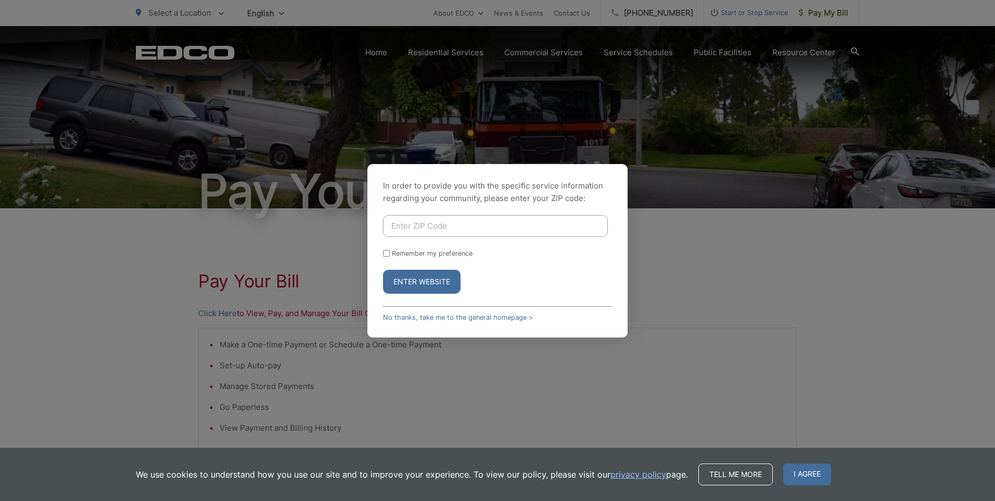 The image size is (995, 501). I want to click on span: I agree, so click(807, 474).